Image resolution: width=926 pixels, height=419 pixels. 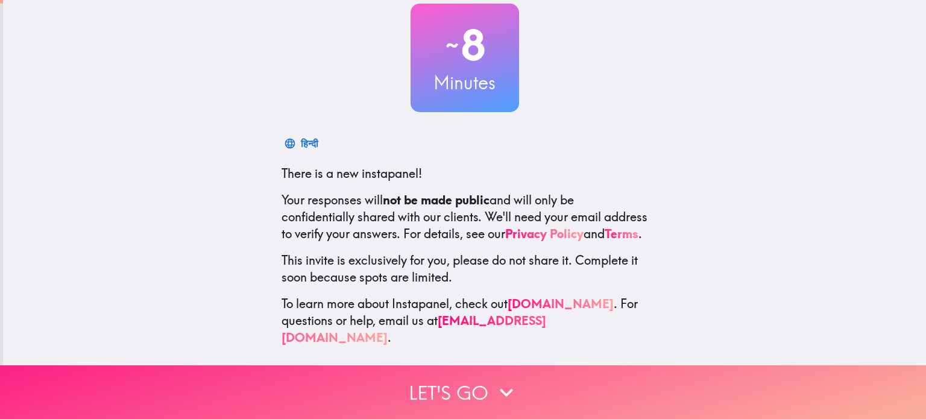 What do you see at coordinates (465, 321) in the screenshot?
I see `p: To learn more about Instapanel, check out . For questions or help, email us at .` at bounding box center [465, 321].